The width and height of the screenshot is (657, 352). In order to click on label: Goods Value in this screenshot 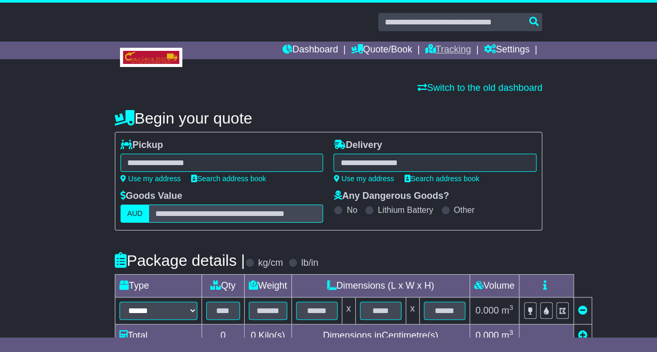, I will do `click(151, 196)`.